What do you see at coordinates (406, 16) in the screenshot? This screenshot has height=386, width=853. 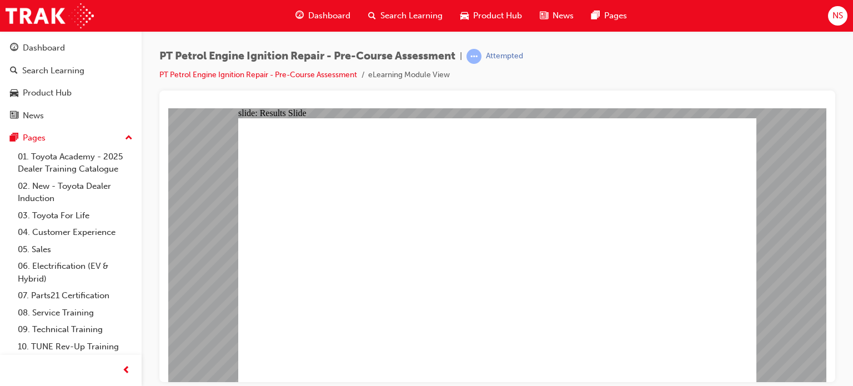 I see `a: search-iconSearch Learning` at bounding box center [406, 16].